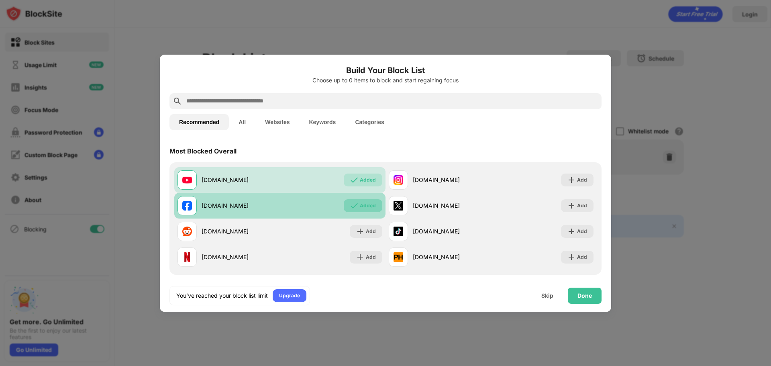 This screenshot has width=771, height=366. I want to click on div: Upgrade, so click(289, 295).